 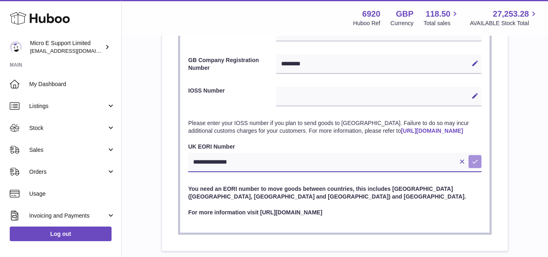 What do you see at coordinates (402, 23) in the screenshot?
I see `div: Currency` at bounding box center [402, 23].